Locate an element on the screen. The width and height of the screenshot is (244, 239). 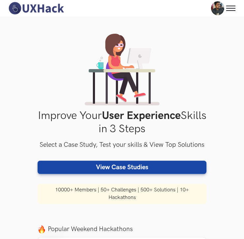
img: lady working on laptop is located at coordinates (122, 69).